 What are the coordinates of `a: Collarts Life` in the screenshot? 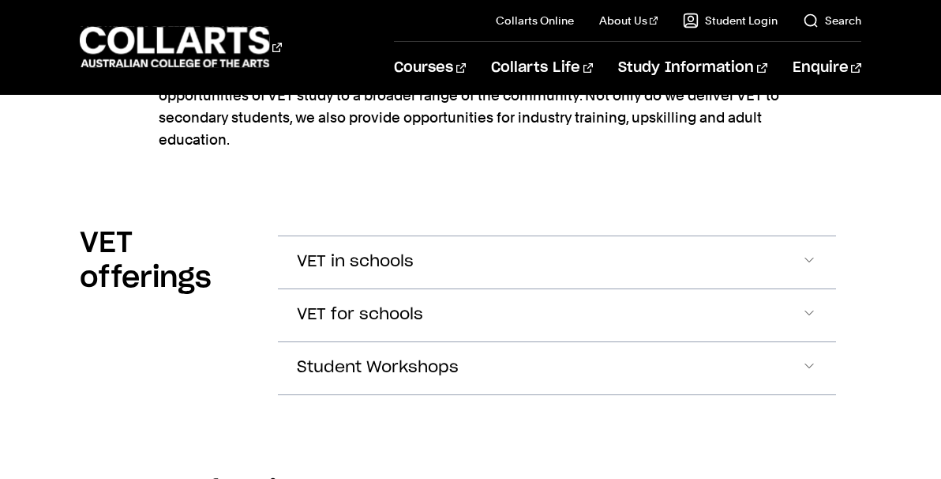 It's located at (542, 68).